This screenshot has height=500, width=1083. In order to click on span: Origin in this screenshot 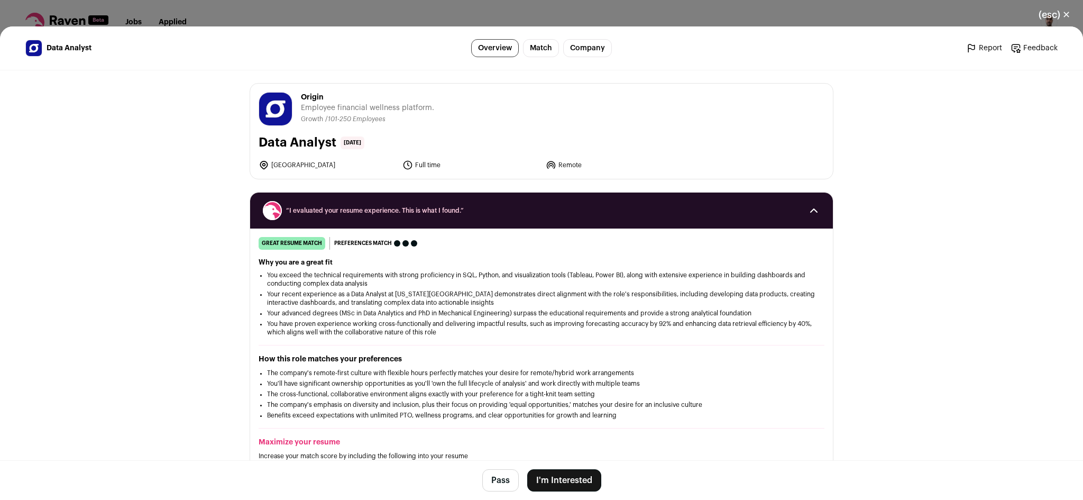, I will do `click(368, 97)`.